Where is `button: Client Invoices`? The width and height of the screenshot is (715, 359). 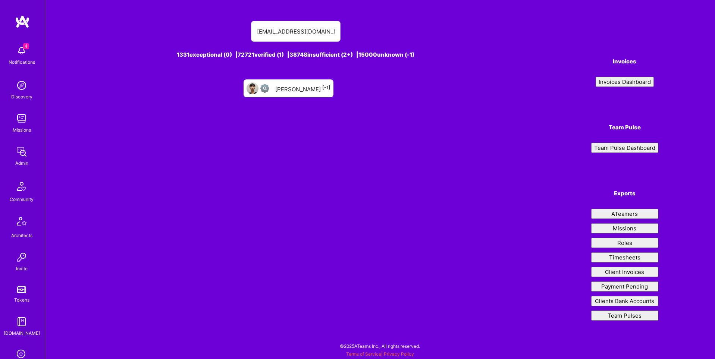
button: Client Invoices is located at coordinates (625, 272).